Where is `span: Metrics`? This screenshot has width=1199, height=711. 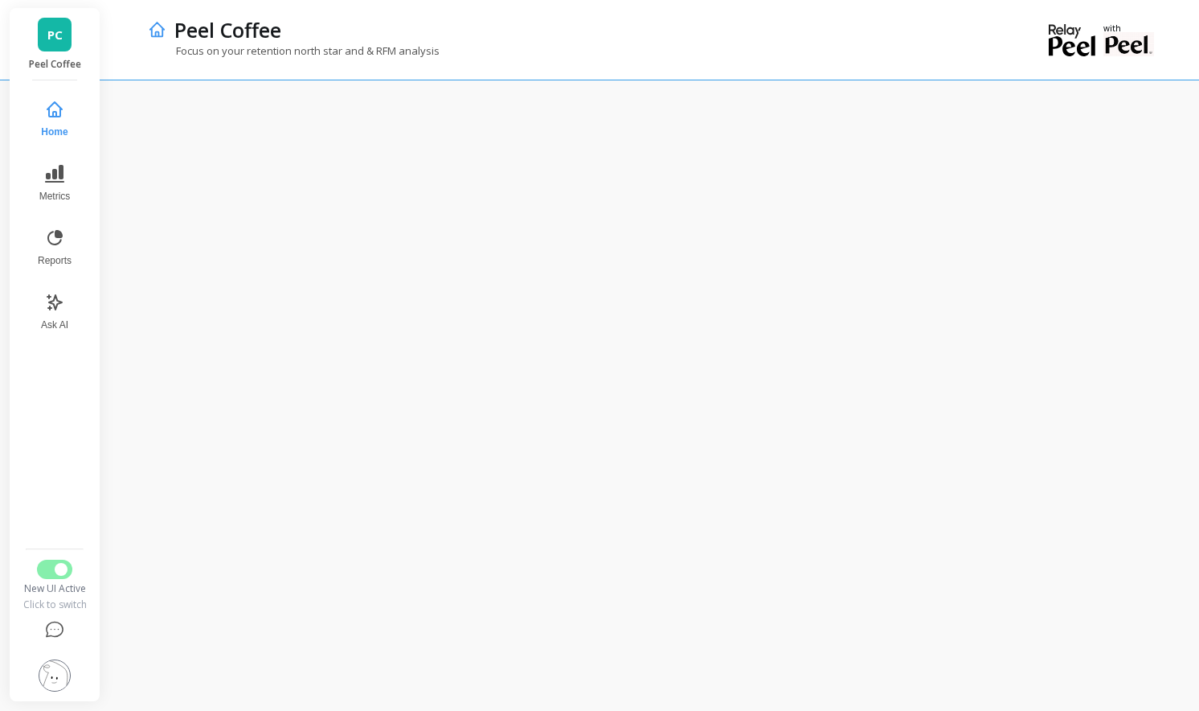
span: Metrics is located at coordinates (55, 196).